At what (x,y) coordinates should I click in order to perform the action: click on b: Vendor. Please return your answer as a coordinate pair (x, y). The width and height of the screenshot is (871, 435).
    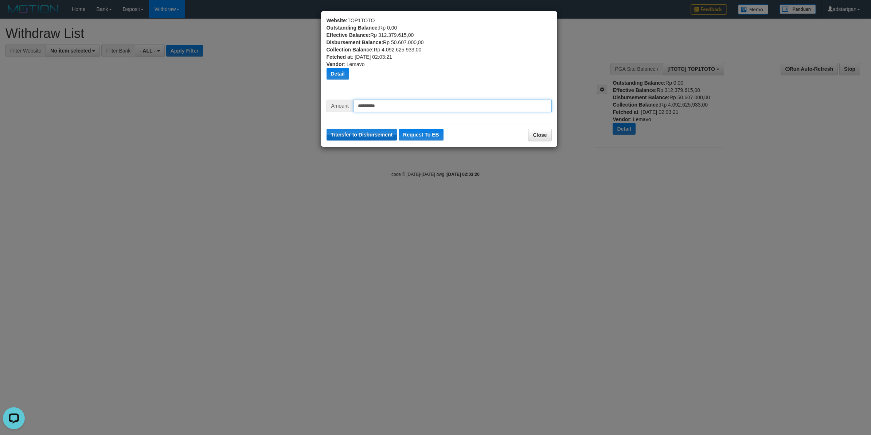
    Looking at the image, I should click on (335, 64).